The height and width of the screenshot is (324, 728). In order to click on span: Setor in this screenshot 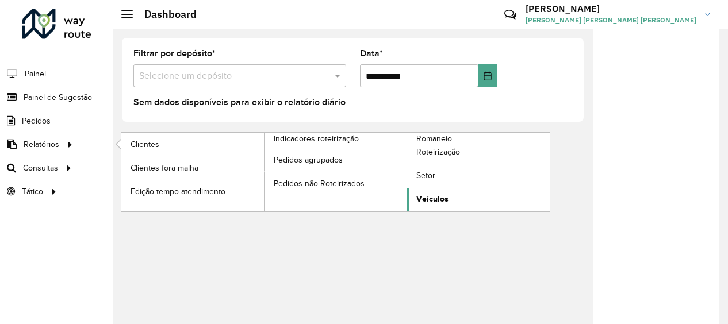, I will do `click(425, 175)`.